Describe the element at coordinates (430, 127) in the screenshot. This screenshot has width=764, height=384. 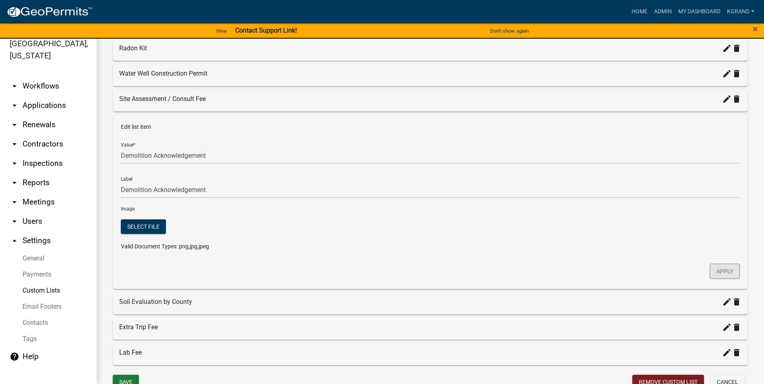
I see `p: Edit list item` at that location.